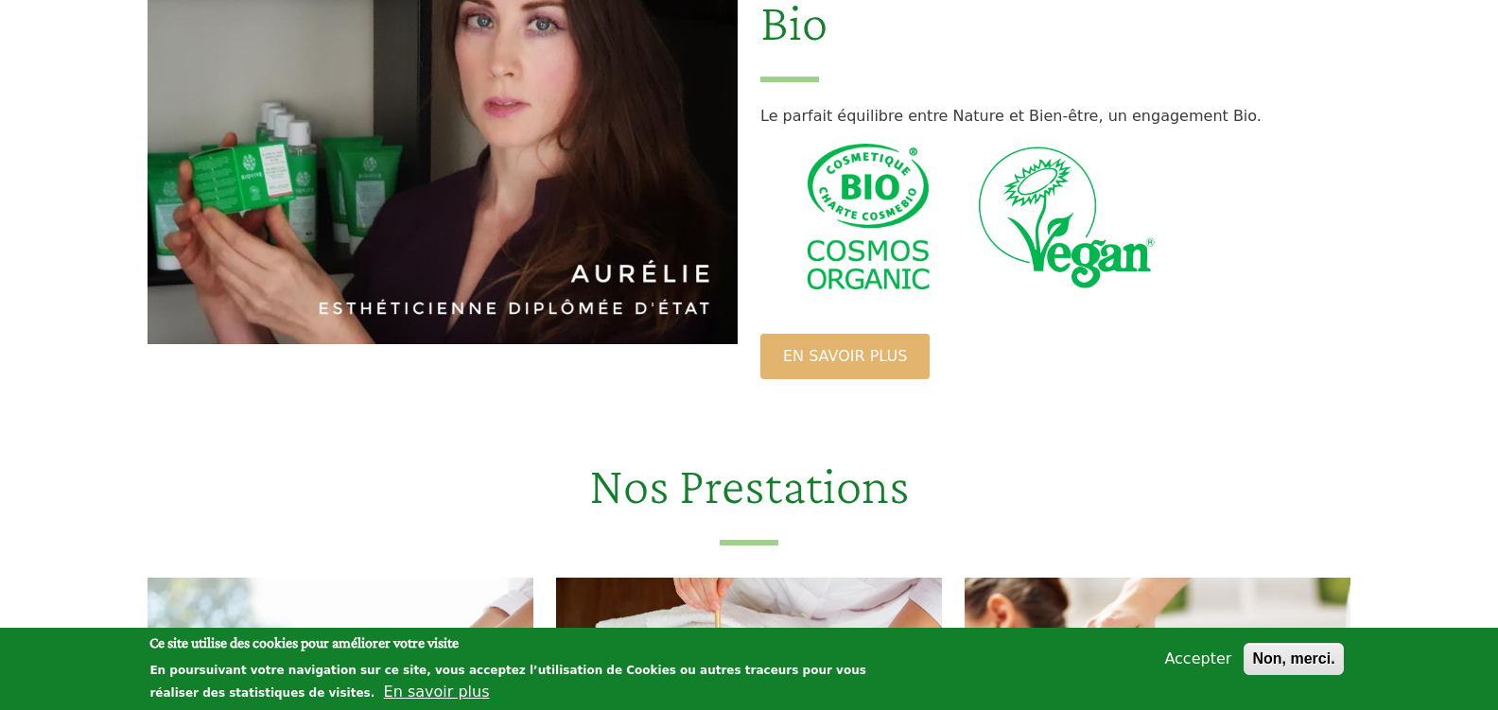  I want to click on a: En savoir plus, so click(844, 356).